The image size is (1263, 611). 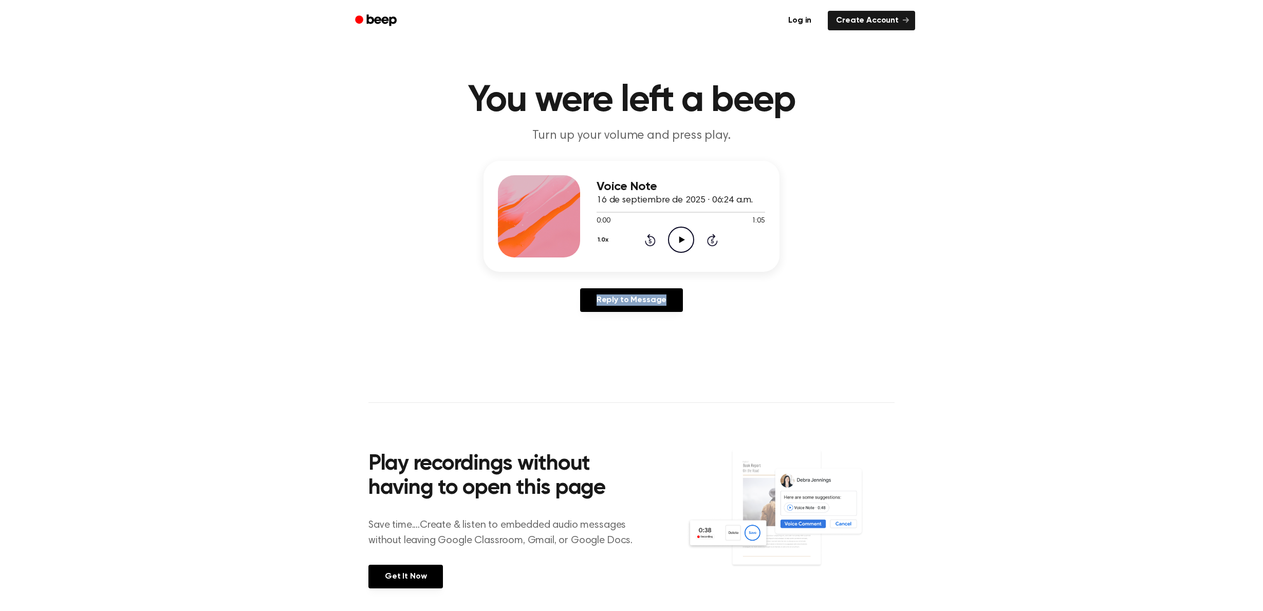 What do you see at coordinates (675, 200) in the screenshot?
I see `span: 16 de septiembre de 2025 · 06:24 a.m.` at bounding box center [675, 200].